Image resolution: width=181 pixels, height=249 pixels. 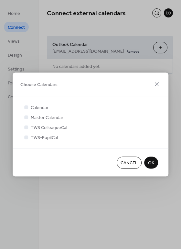 What do you see at coordinates (47, 118) in the screenshot?
I see `span: Master Calendar` at bounding box center [47, 118].